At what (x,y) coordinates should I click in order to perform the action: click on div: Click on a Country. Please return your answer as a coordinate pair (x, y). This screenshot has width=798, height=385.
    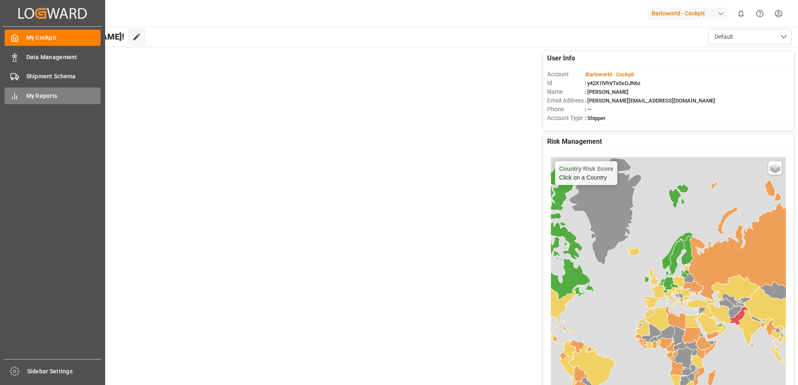
    Looking at the image, I should click on (586, 173).